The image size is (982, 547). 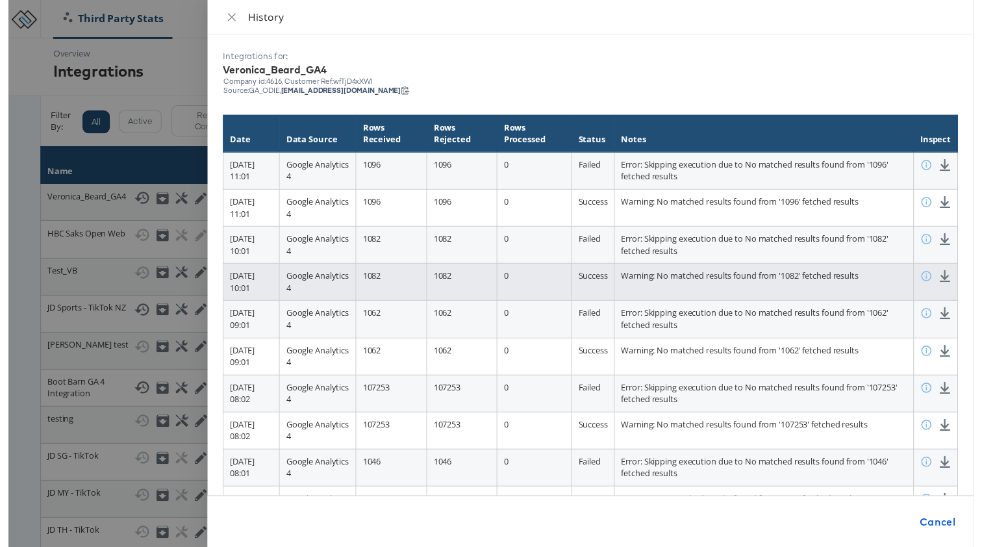 What do you see at coordinates (749, 432) in the screenshot?
I see `span: Warning: No matched results found from '107253' fetched results` at bounding box center [749, 432].